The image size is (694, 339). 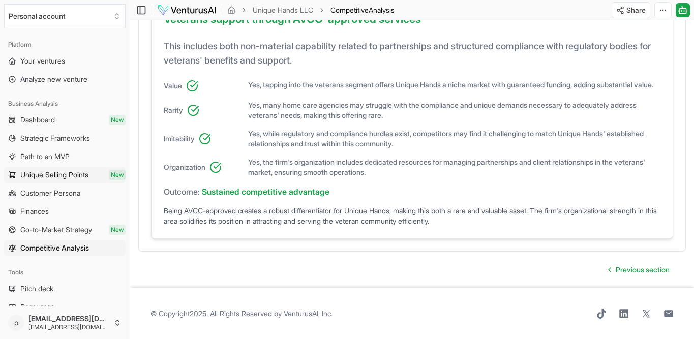 I want to click on a: Go to previous page, so click(x=639, y=270).